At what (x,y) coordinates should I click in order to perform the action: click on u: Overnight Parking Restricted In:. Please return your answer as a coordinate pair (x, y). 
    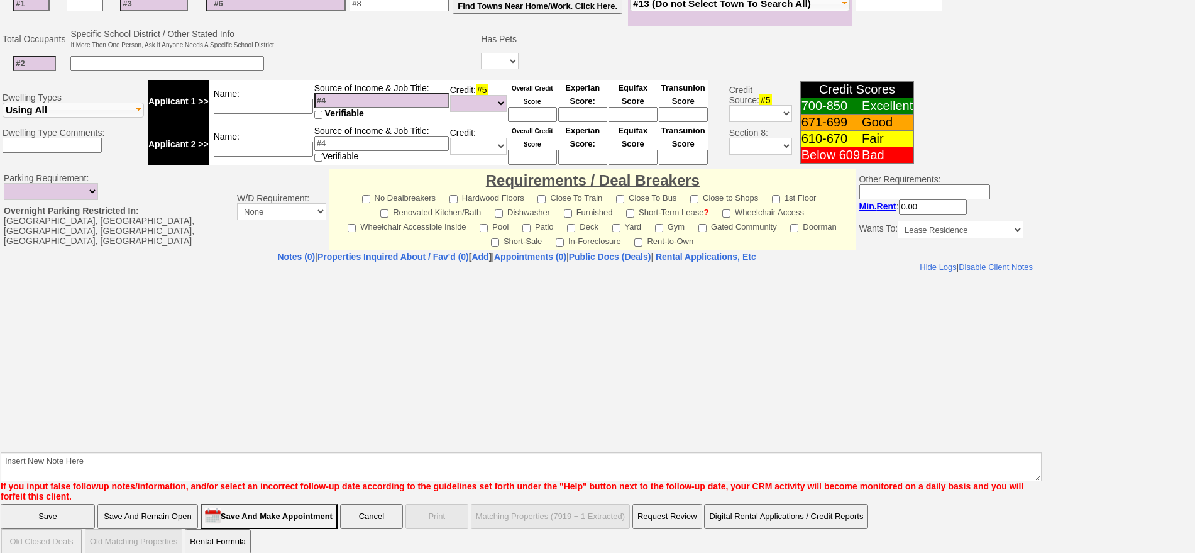
    Looking at the image, I should click on (71, 211).